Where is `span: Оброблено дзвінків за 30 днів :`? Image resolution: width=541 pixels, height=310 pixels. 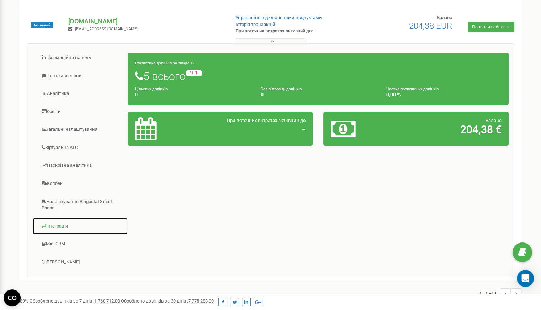
span: Оброблено дзвінків за 30 днів : is located at coordinates (167, 301).